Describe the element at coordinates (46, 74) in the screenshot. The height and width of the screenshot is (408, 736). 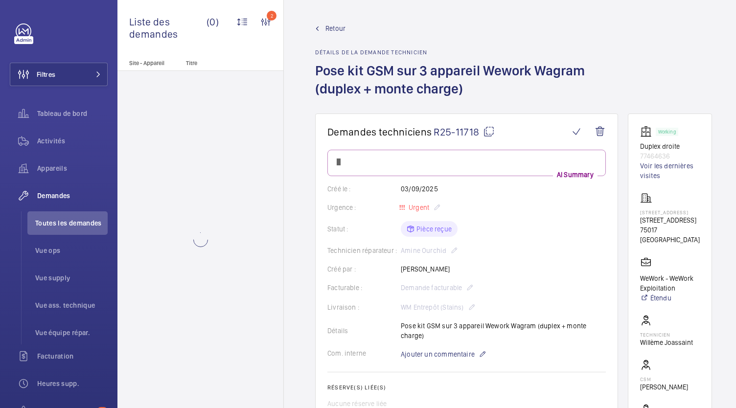
I see `span: Filtres` at that location.